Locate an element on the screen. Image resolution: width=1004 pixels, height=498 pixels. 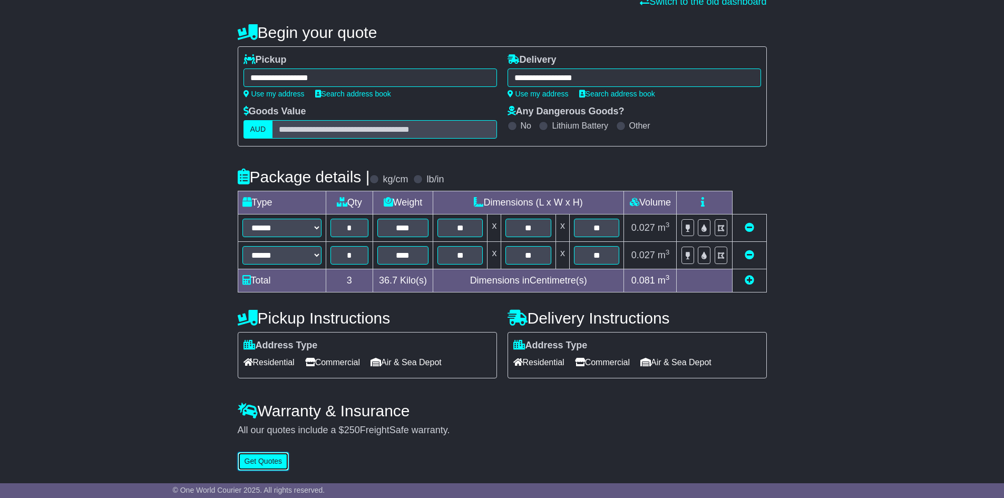
img: tab_domain_overview_orange.svg is located at coordinates (33, 65).